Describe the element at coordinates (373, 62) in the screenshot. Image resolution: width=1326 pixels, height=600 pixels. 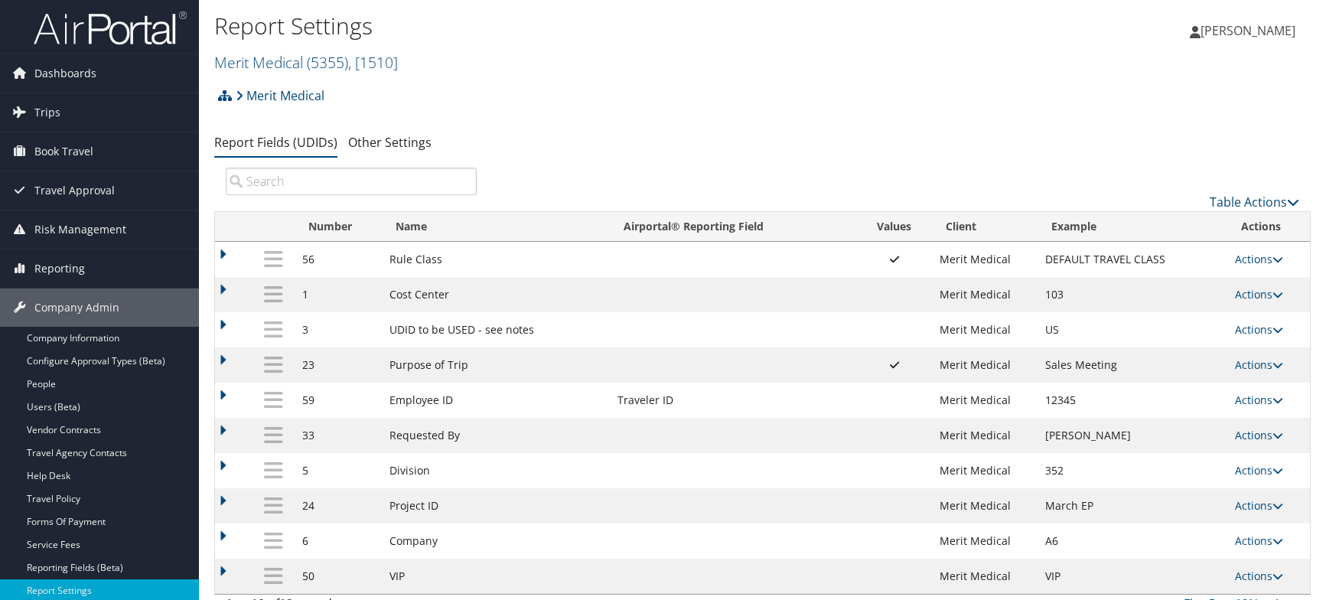
I see `span: , [ 1510 ]` at that location.